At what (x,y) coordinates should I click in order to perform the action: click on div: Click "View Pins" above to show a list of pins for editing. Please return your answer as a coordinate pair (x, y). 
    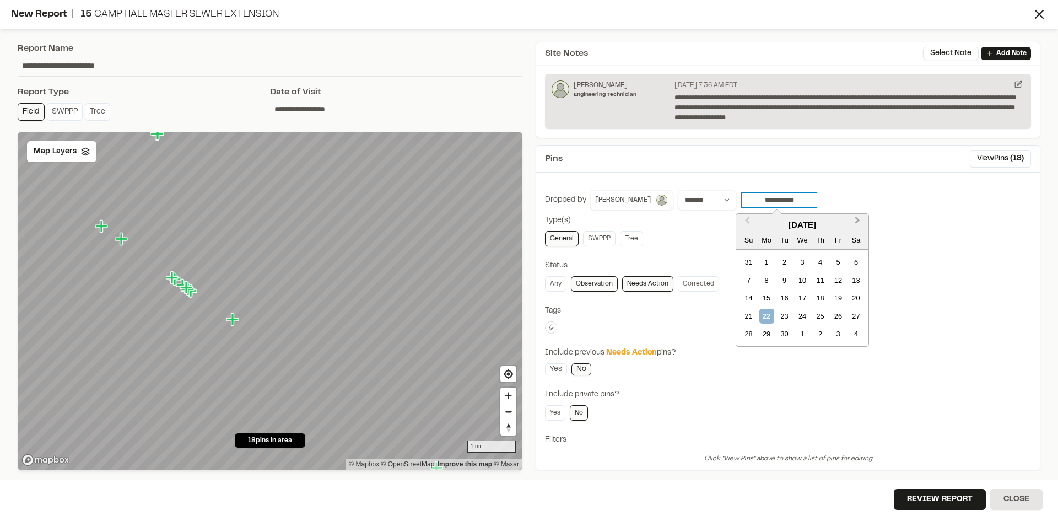
    Looking at the image, I should click on (788, 459).